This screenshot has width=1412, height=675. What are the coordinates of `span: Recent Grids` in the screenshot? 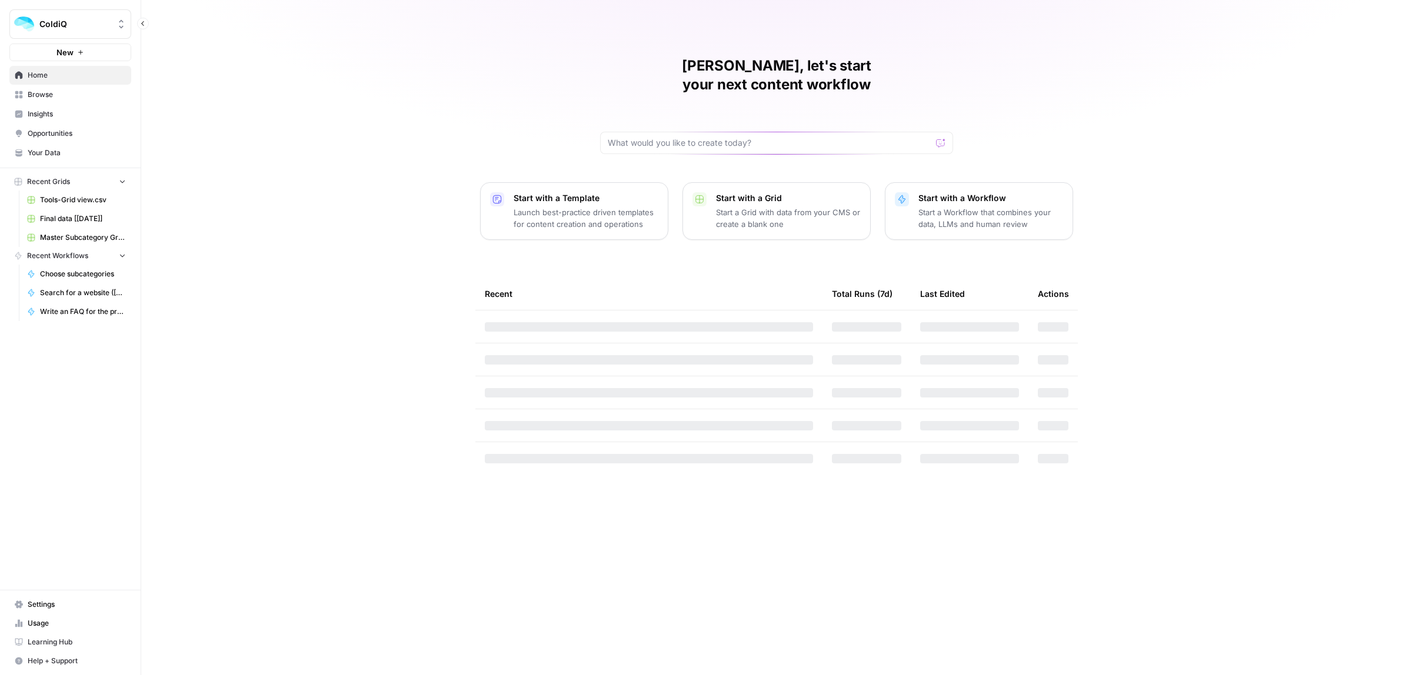 It's located at (48, 182).